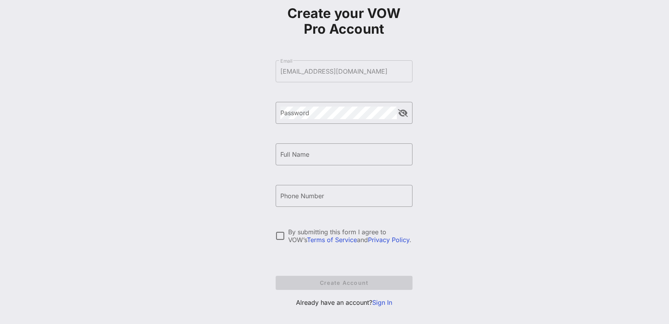  Describe the element at coordinates (389, 239) in the screenshot. I see `a: Privacy Policy` at that location.